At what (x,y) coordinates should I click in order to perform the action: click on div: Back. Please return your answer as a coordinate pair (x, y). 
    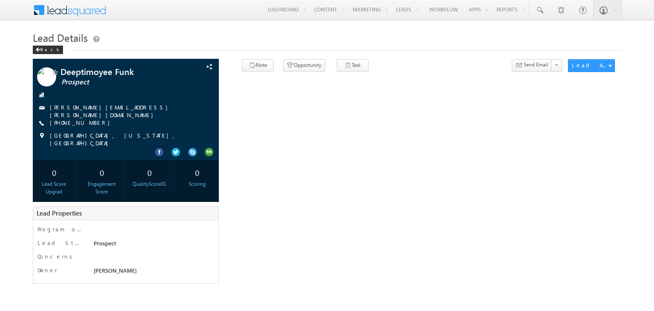
    Looking at the image, I should click on (48, 50).